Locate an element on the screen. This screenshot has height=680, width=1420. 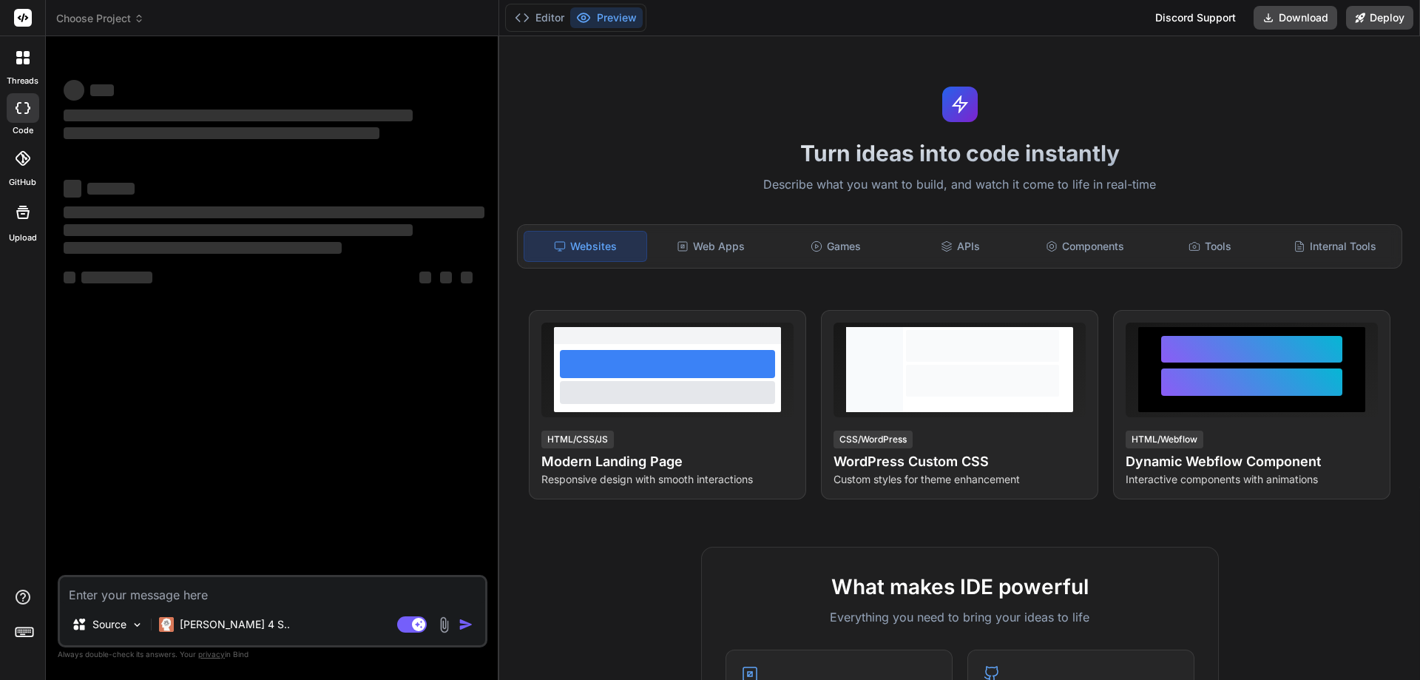
h4: Modern Landing Page is located at coordinates (667, 461).